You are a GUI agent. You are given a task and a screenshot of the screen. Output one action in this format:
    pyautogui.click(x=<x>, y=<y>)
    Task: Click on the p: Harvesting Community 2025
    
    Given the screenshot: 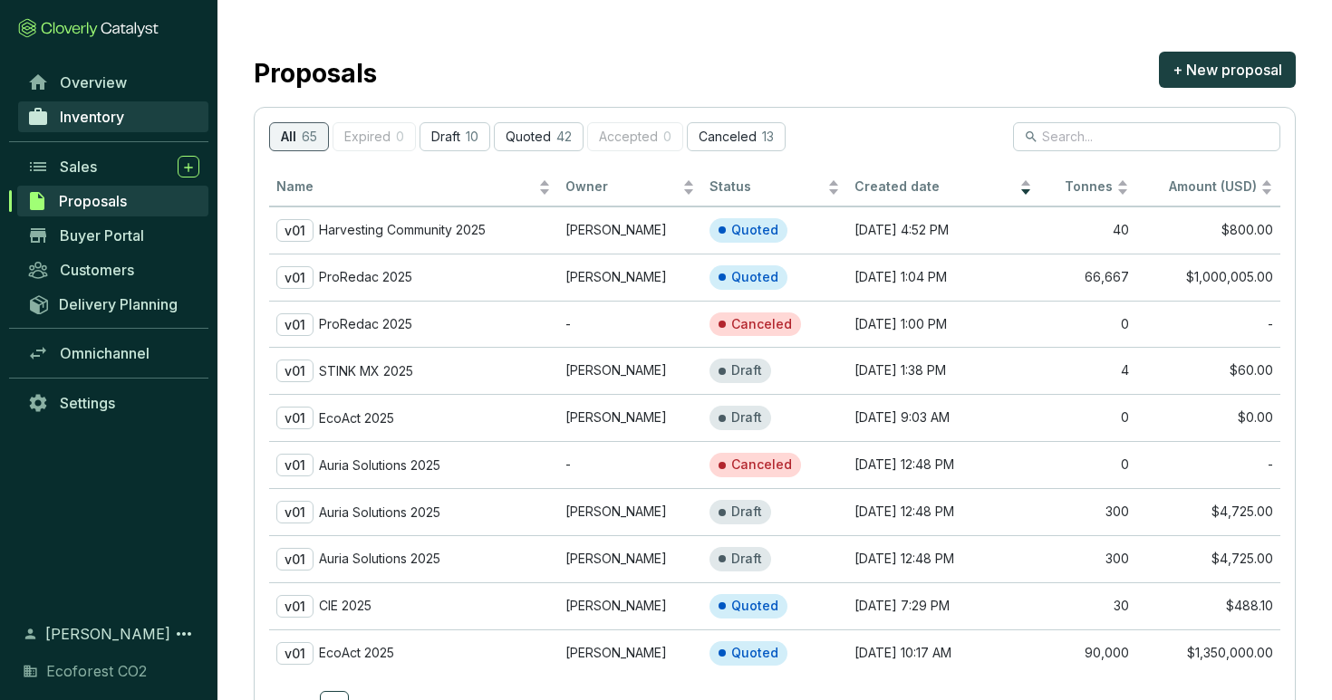 What is the action you would take?
    pyautogui.click(x=402, y=230)
    